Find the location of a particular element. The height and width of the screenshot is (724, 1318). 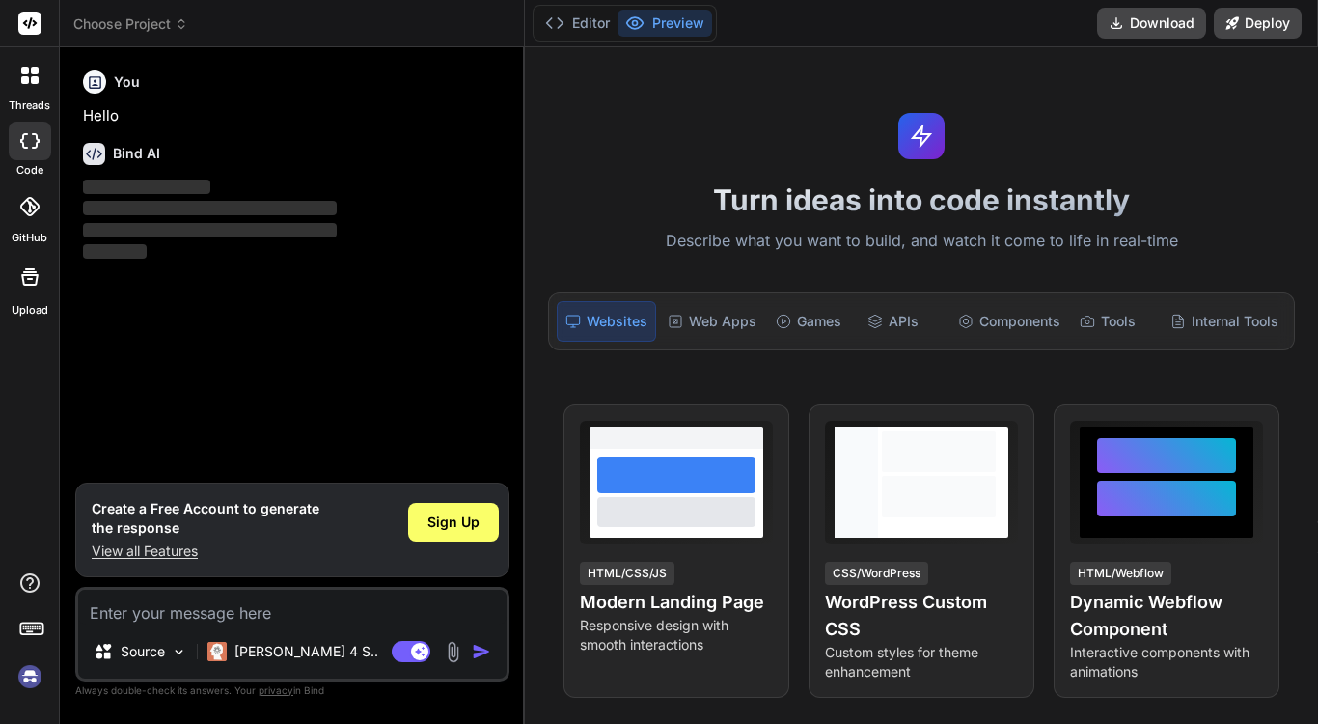

div: Tools is located at coordinates (1115, 321).